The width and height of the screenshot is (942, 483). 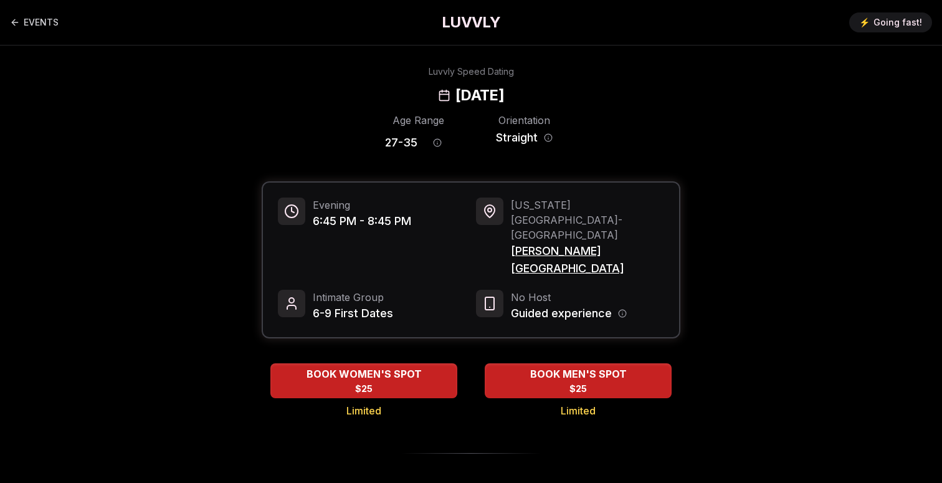 What do you see at coordinates (578, 374) in the screenshot?
I see `span: BOOK MEN'S SPOT` at bounding box center [578, 374].